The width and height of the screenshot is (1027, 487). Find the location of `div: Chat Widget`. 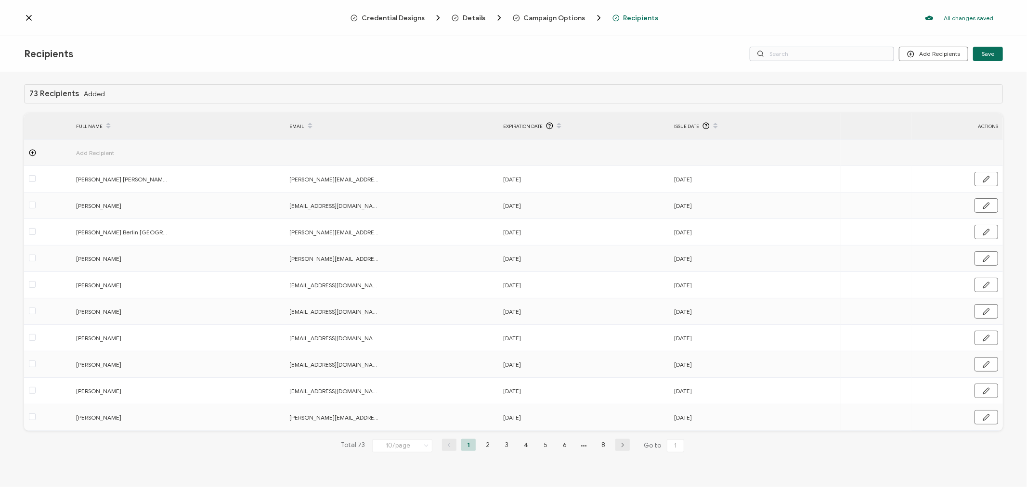

div: Chat Widget is located at coordinates (947, 433).